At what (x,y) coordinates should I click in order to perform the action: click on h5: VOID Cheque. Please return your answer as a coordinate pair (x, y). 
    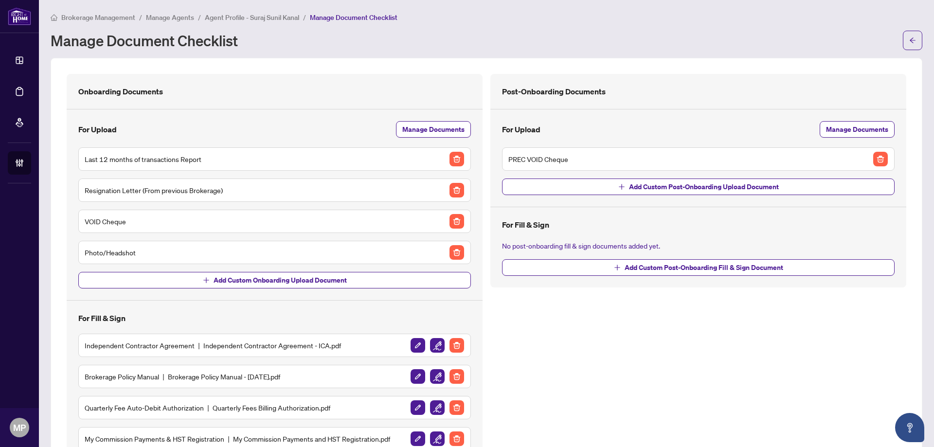
    Looking at the image, I should click on (105, 221).